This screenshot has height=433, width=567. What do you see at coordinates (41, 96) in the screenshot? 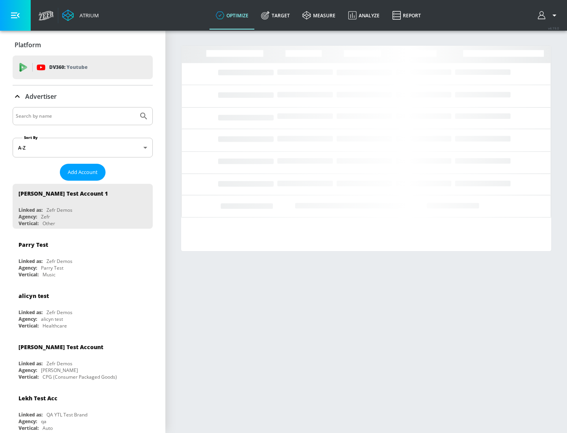
I see `p: Advertiser` at bounding box center [41, 96].